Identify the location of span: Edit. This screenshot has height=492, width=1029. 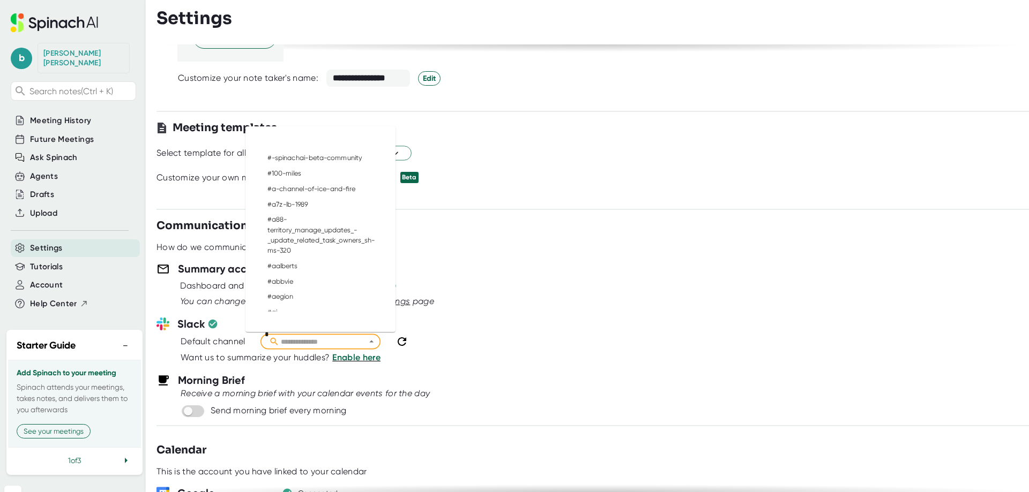
(429, 78).